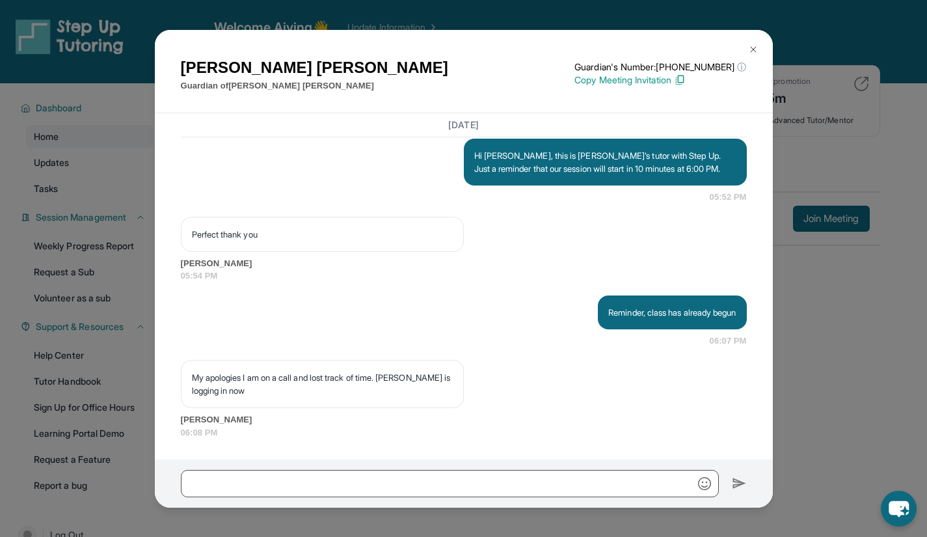 The image size is (927, 537). I want to click on p: Reminder, class has already begun, so click(672, 312).